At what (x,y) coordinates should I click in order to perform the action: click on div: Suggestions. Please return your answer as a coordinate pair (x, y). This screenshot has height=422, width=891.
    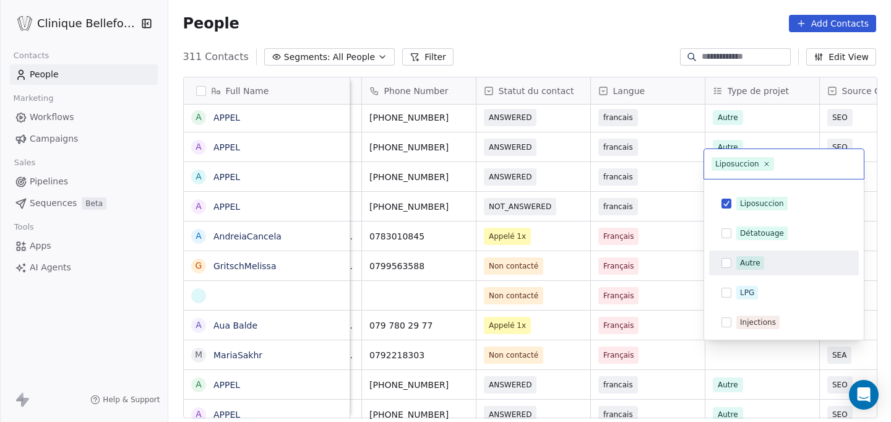
    Looking at the image, I should click on (784, 218).